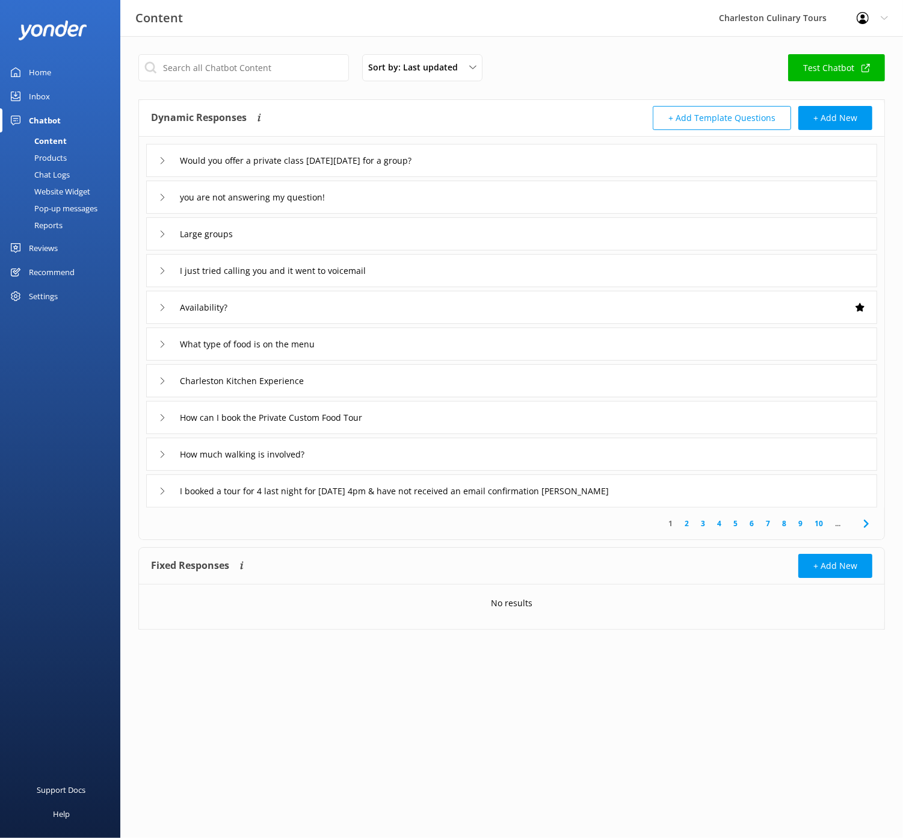 Image resolution: width=903 pixels, height=838 pixels. I want to click on span: Sort by: Last updated, so click(417, 67).